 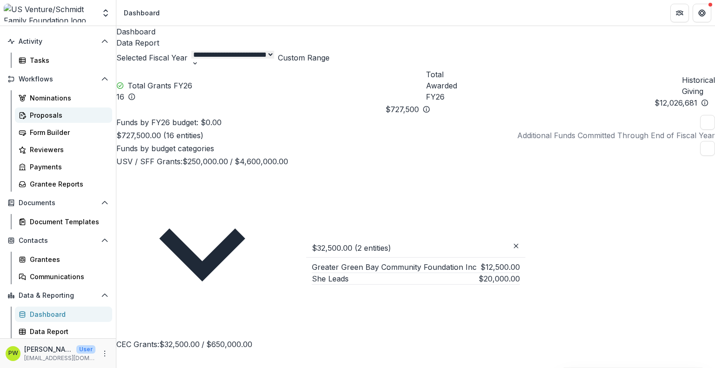 I want to click on p: CEC Grants : $650,000.00, so click(x=184, y=345).